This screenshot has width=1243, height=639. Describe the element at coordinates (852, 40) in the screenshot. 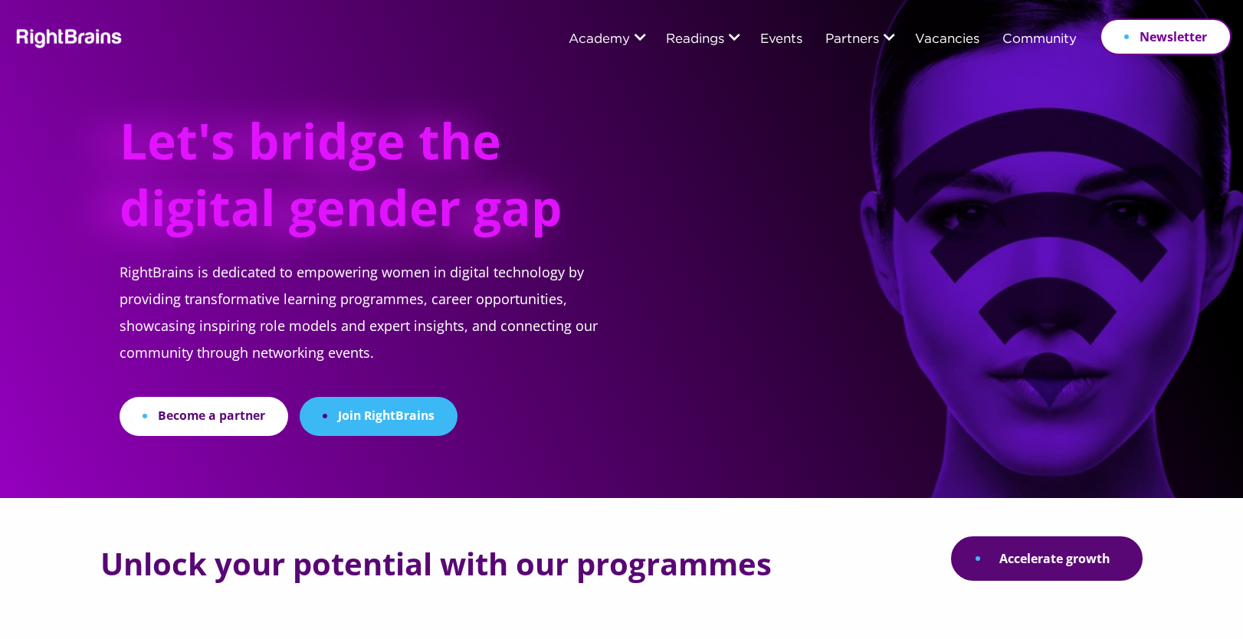

I see `a: Partners` at that location.